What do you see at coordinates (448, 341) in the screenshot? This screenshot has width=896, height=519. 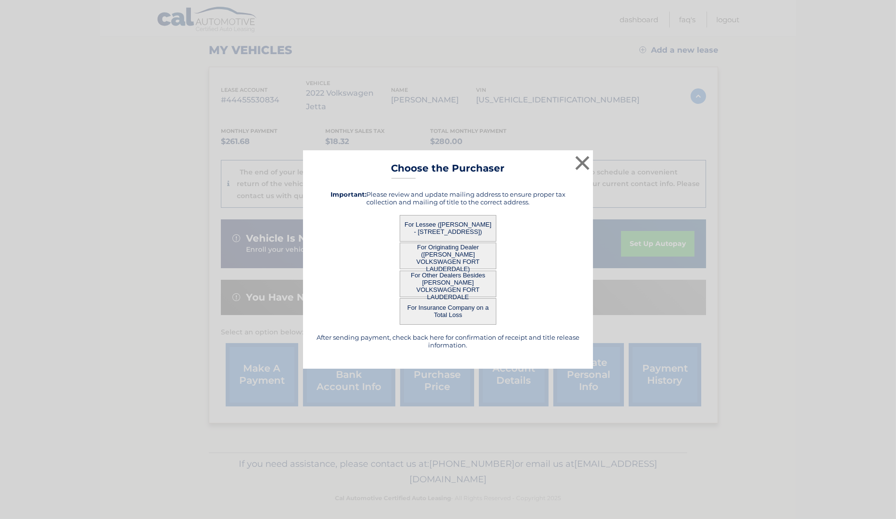 I see `h5: After sending payment, check back here for confirmation of receipt and title release information.` at bounding box center [448, 341].